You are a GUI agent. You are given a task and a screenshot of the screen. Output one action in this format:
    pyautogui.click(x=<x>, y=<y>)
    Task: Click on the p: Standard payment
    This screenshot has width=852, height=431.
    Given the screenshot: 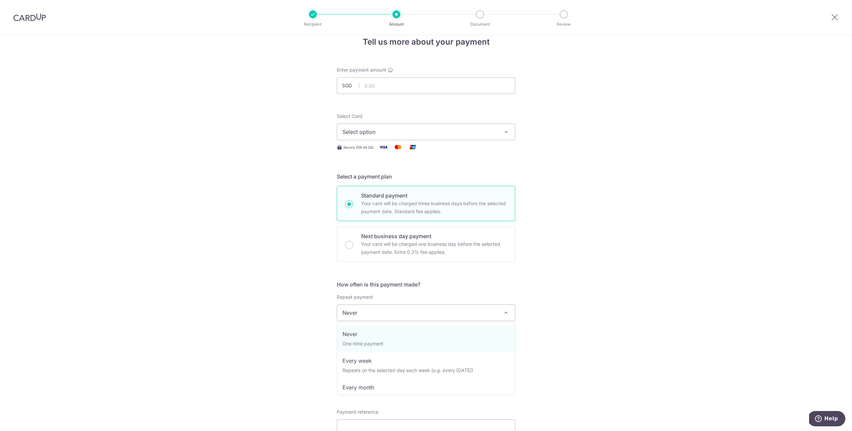 What is the action you would take?
    pyautogui.click(x=434, y=195)
    